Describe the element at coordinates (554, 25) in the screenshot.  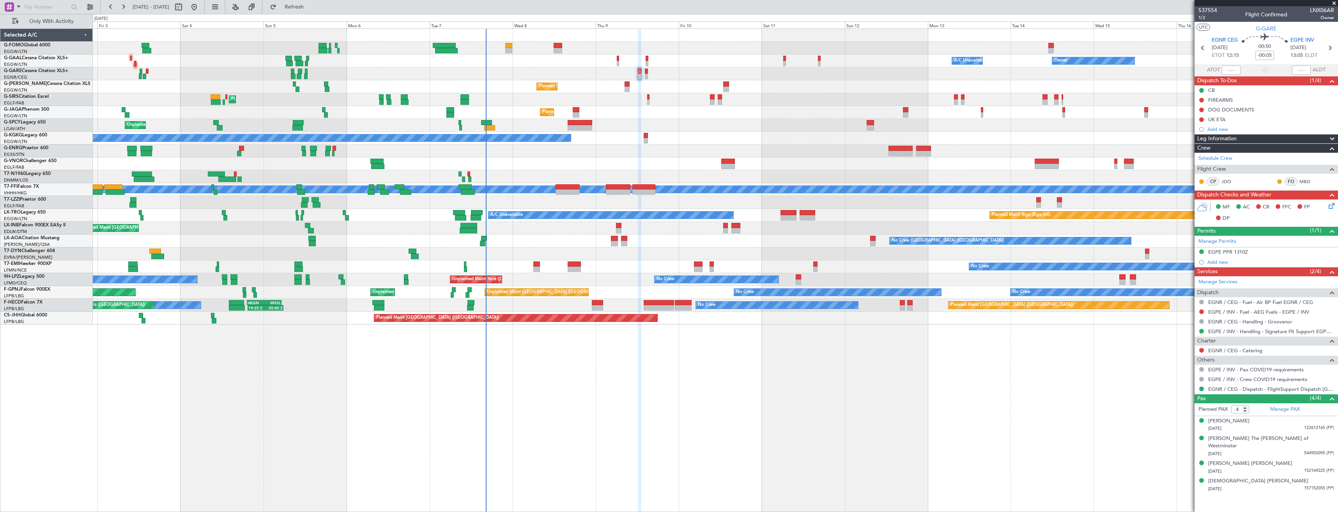
I see `div: Wed 8` at that location.